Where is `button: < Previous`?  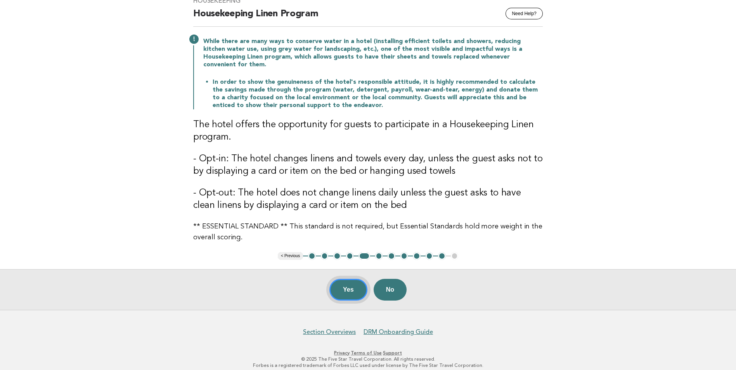
button: < Previous is located at coordinates (290, 256).